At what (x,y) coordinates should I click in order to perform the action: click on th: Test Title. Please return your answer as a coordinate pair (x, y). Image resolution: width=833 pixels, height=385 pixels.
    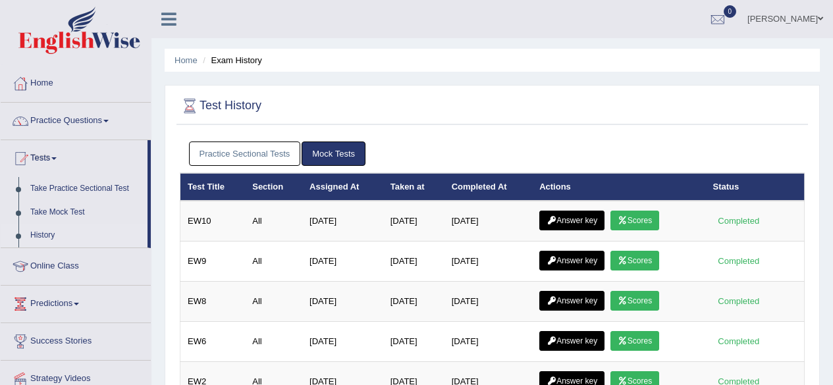
    Looking at the image, I should click on (213, 187).